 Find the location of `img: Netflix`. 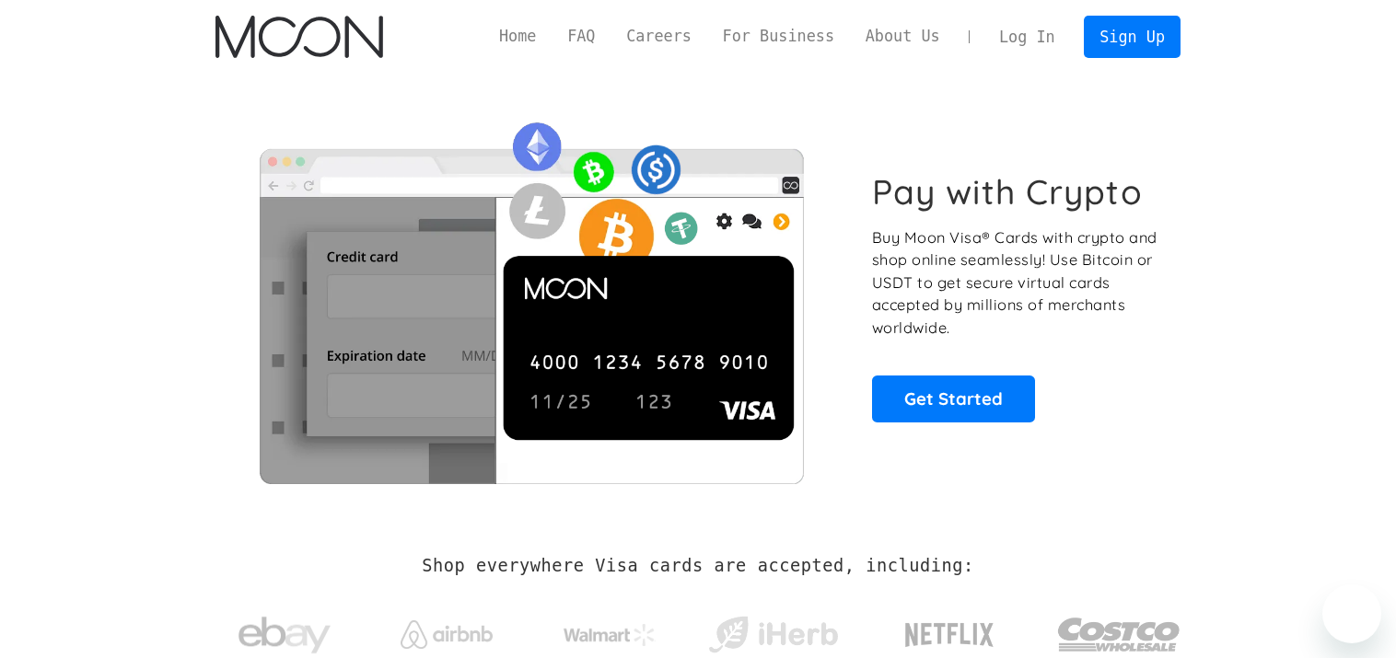

img: Netflix is located at coordinates (949, 635).